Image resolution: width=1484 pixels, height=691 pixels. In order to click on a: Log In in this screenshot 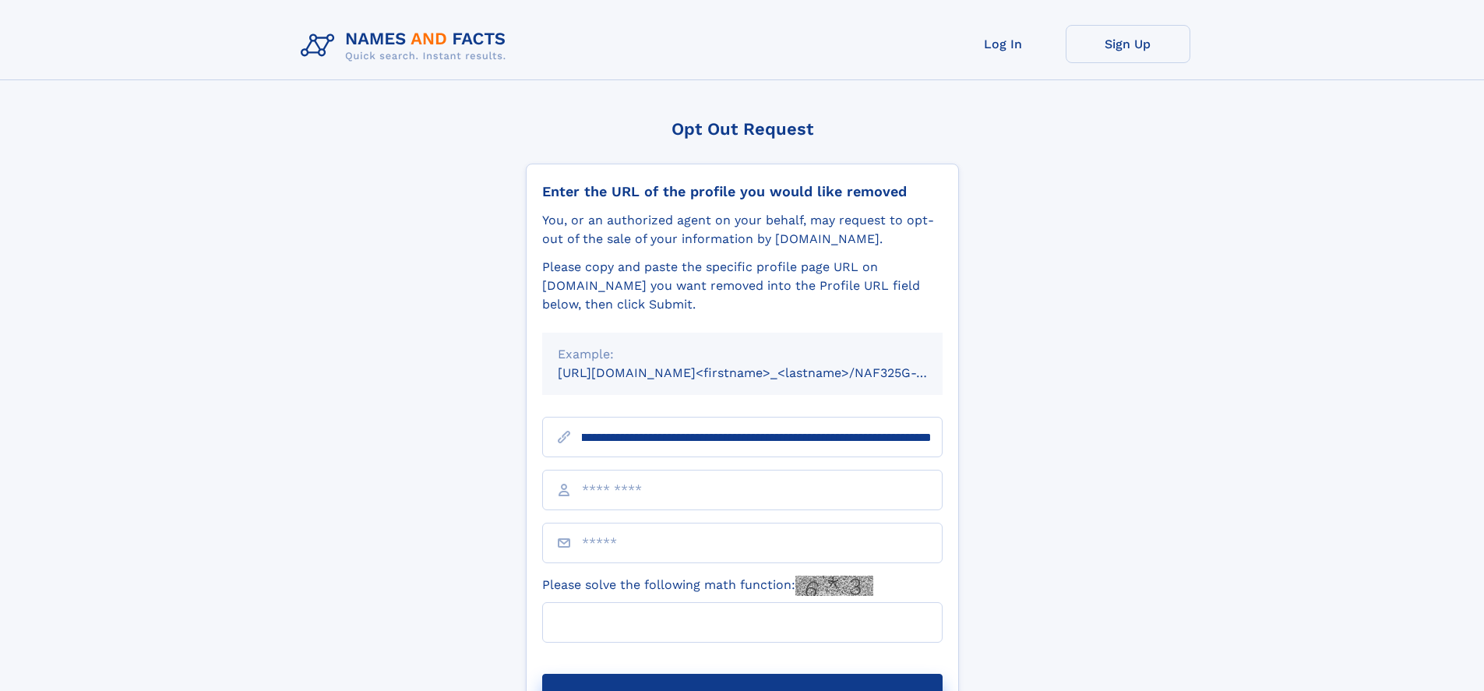, I will do `click(1004, 44)`.